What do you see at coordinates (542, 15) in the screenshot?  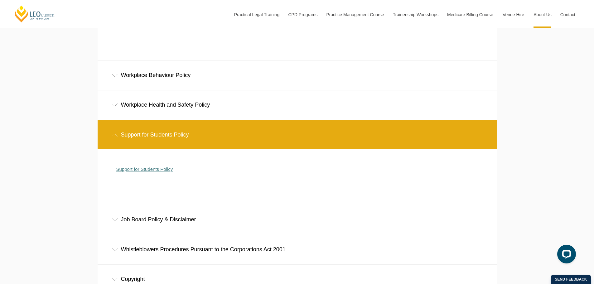 I see `a: About Us` at bounding box center [542, 15].